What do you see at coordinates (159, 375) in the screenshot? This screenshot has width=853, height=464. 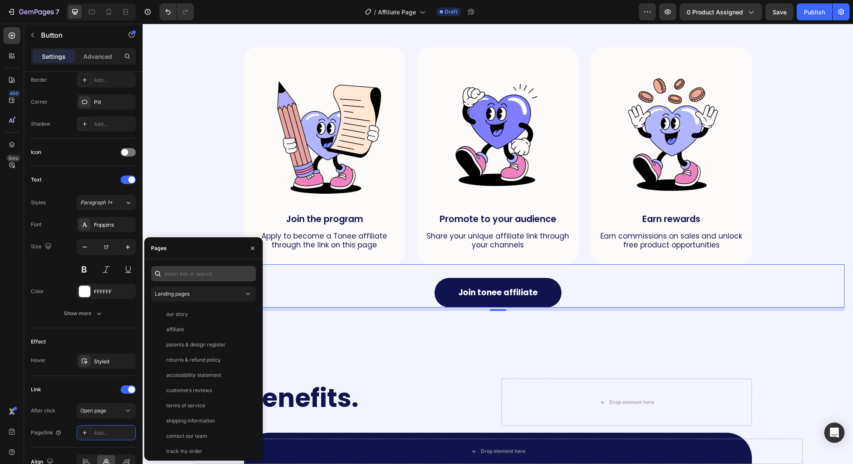 I see `span: Benefits.` at bounding box center [159, 375].